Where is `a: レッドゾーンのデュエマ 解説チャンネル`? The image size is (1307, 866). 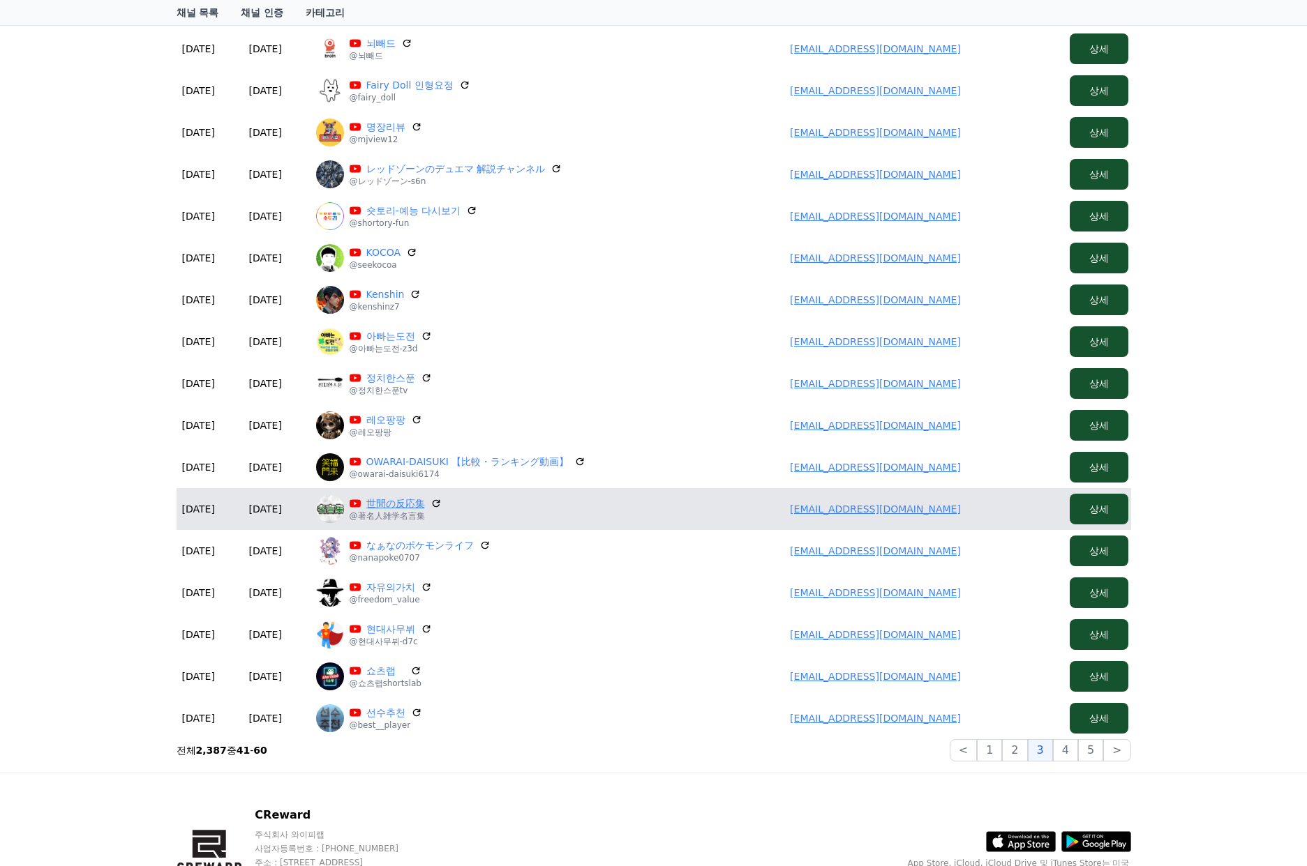 a: レッドゾーンのデュエマ 解説チャンネル is located at coordinates (456, 169).